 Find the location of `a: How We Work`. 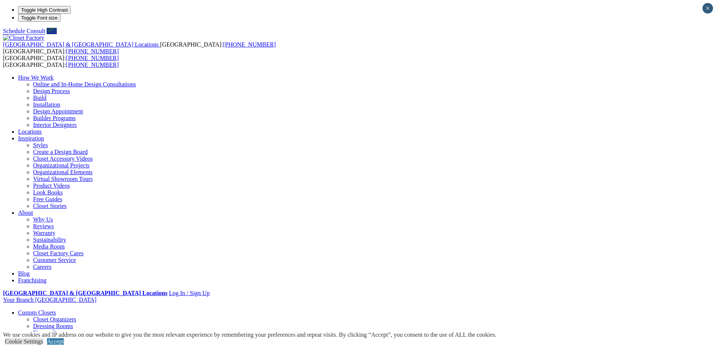

a: How We Work is located at coordinates (36, 77).